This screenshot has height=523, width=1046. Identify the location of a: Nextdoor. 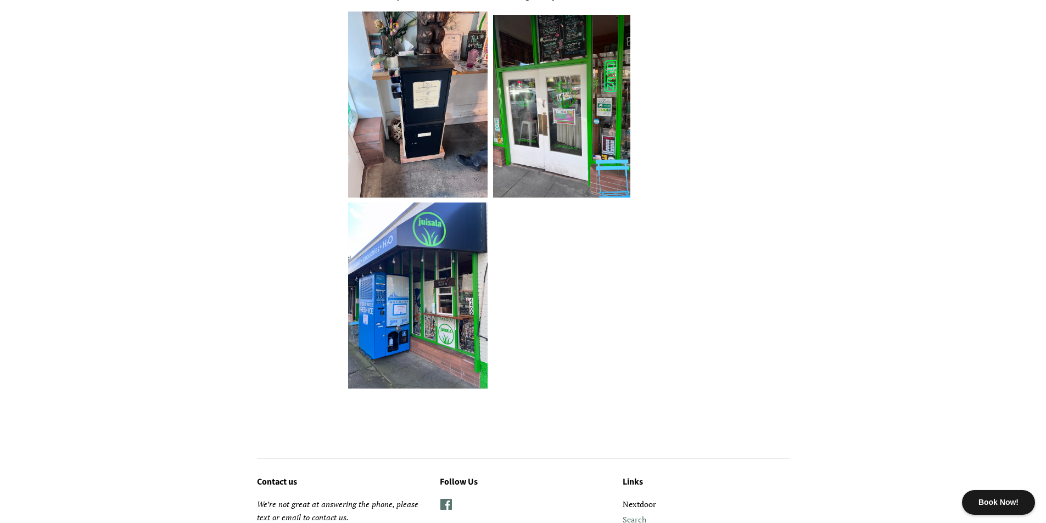
(639, 504).